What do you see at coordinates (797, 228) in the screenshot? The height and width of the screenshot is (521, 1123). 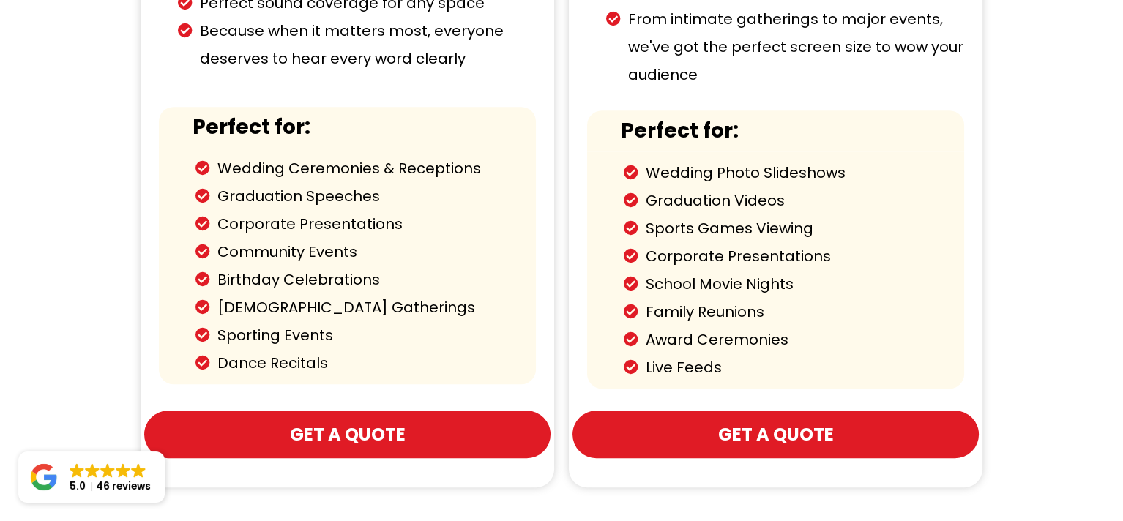 I see `p: Sports Games Viewing` at bounding box center [797, 228].